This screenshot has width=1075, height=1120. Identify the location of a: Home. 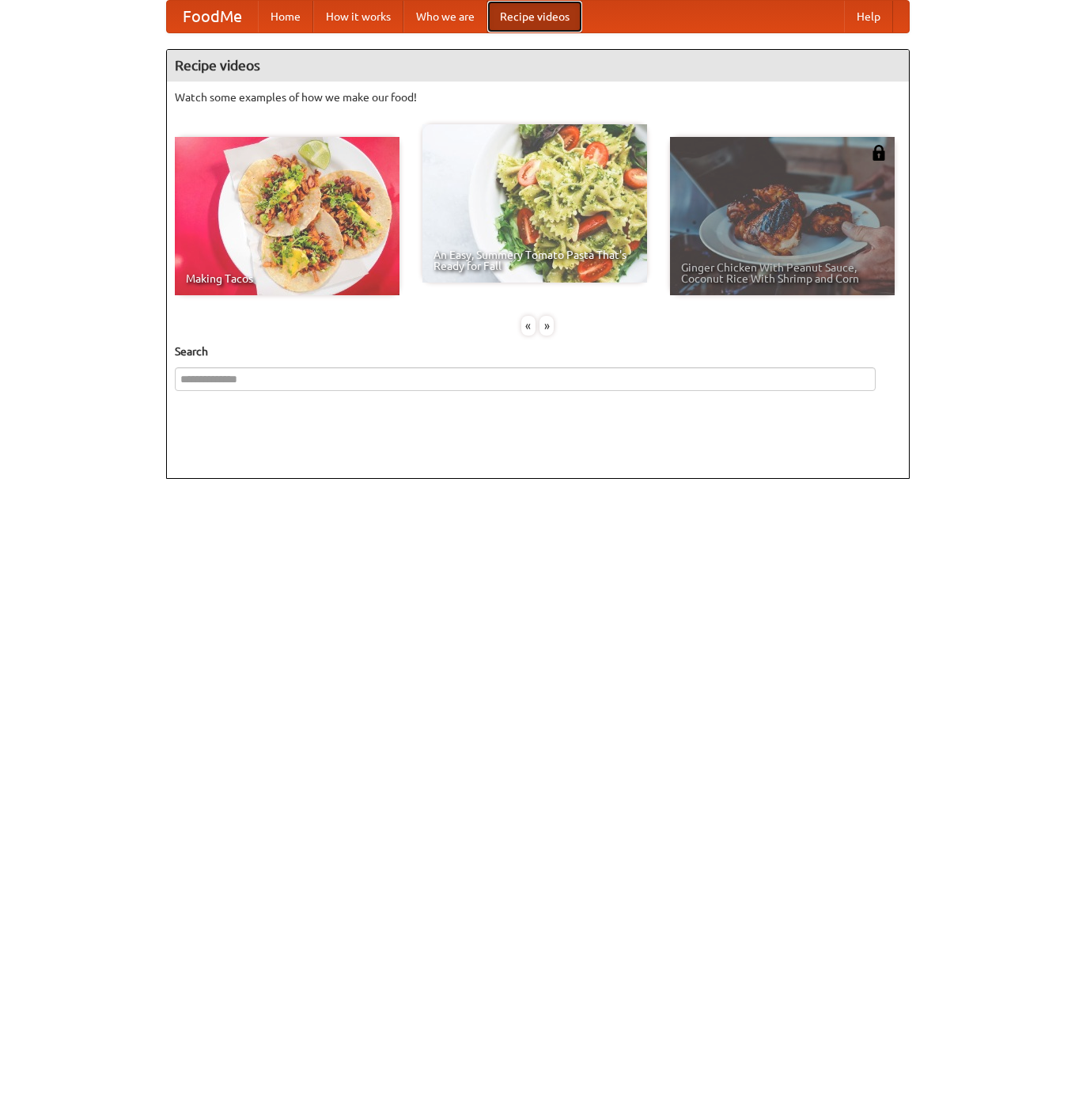
(286, 17).